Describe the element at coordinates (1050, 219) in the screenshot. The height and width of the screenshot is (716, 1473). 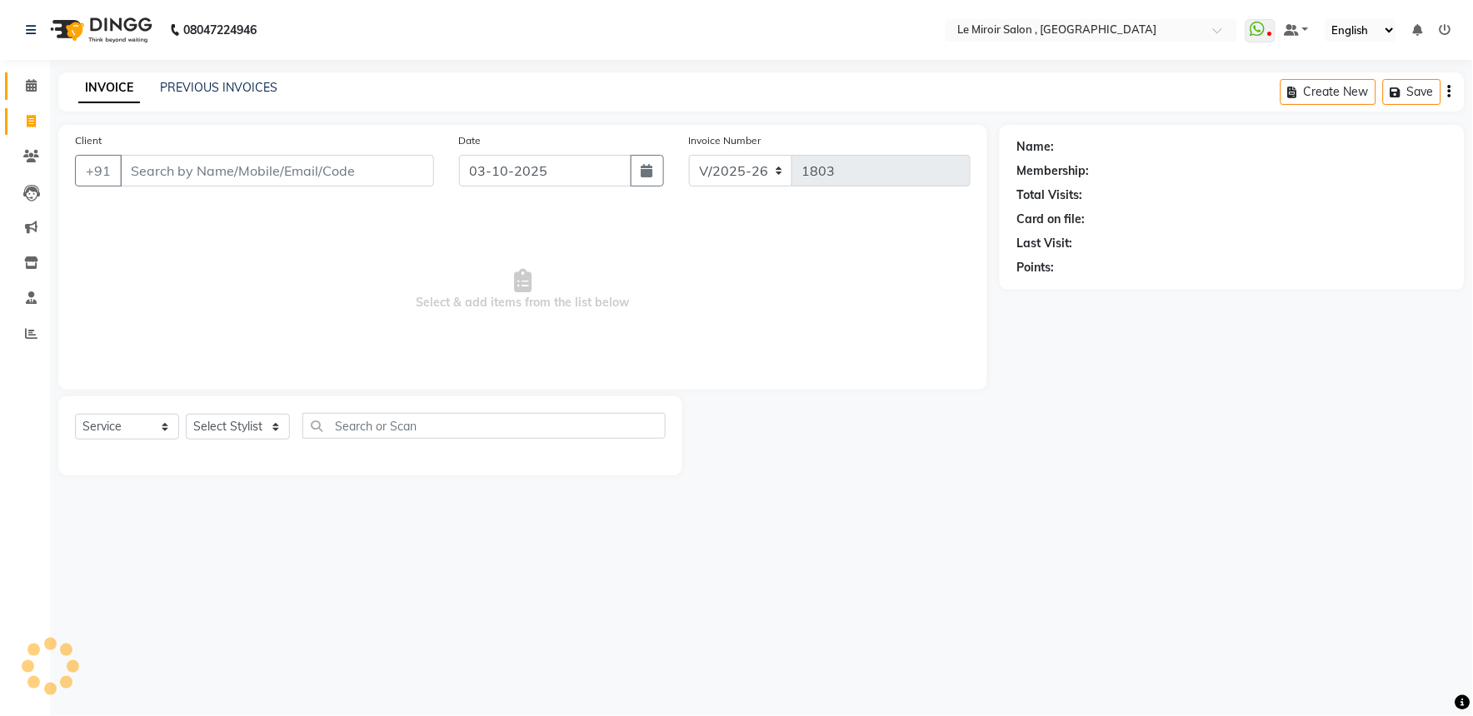
I see `div: Card on file:` at that location.